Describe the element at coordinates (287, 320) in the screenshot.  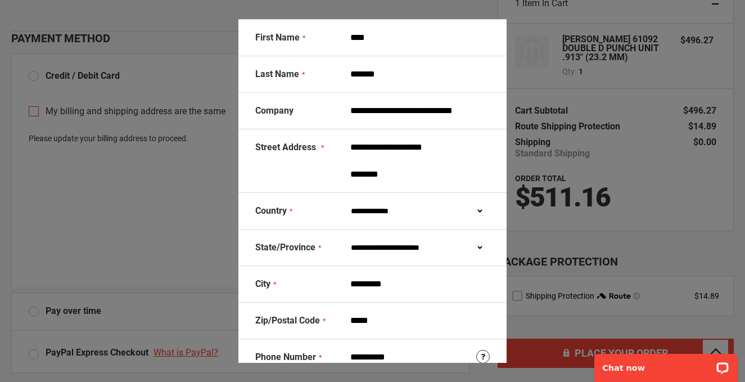
I see `span: Zip/Postal Code` at that location.